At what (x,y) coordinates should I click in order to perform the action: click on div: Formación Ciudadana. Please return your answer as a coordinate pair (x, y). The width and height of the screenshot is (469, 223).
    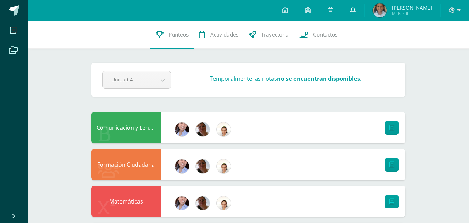
    Looking at the image, I should click on (126, 164).